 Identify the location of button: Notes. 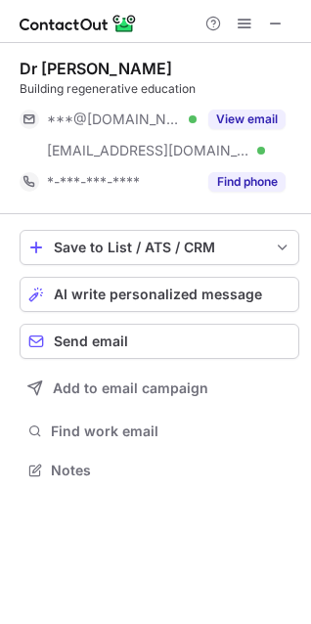
(160, 471).